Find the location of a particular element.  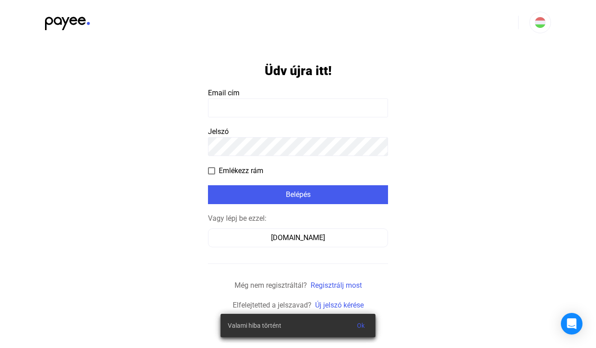

h1: Üdv újra itt! is located at coordinates (298, 71).